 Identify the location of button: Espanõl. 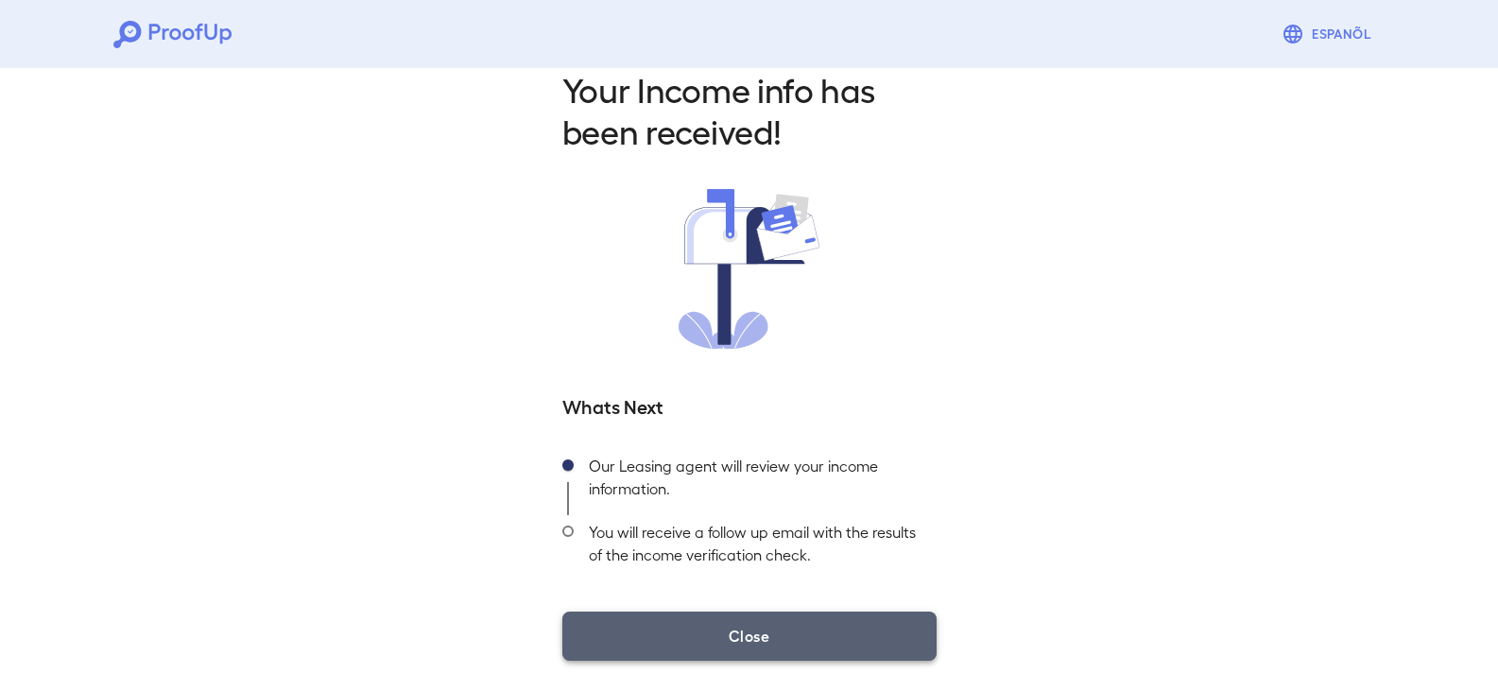
(1329, 34).